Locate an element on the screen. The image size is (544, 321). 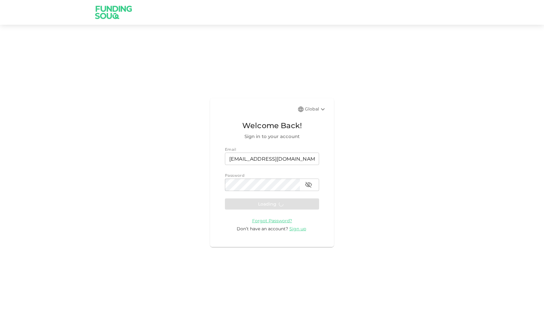
span: Don’t have an account? is located at coordinates (262, 229).